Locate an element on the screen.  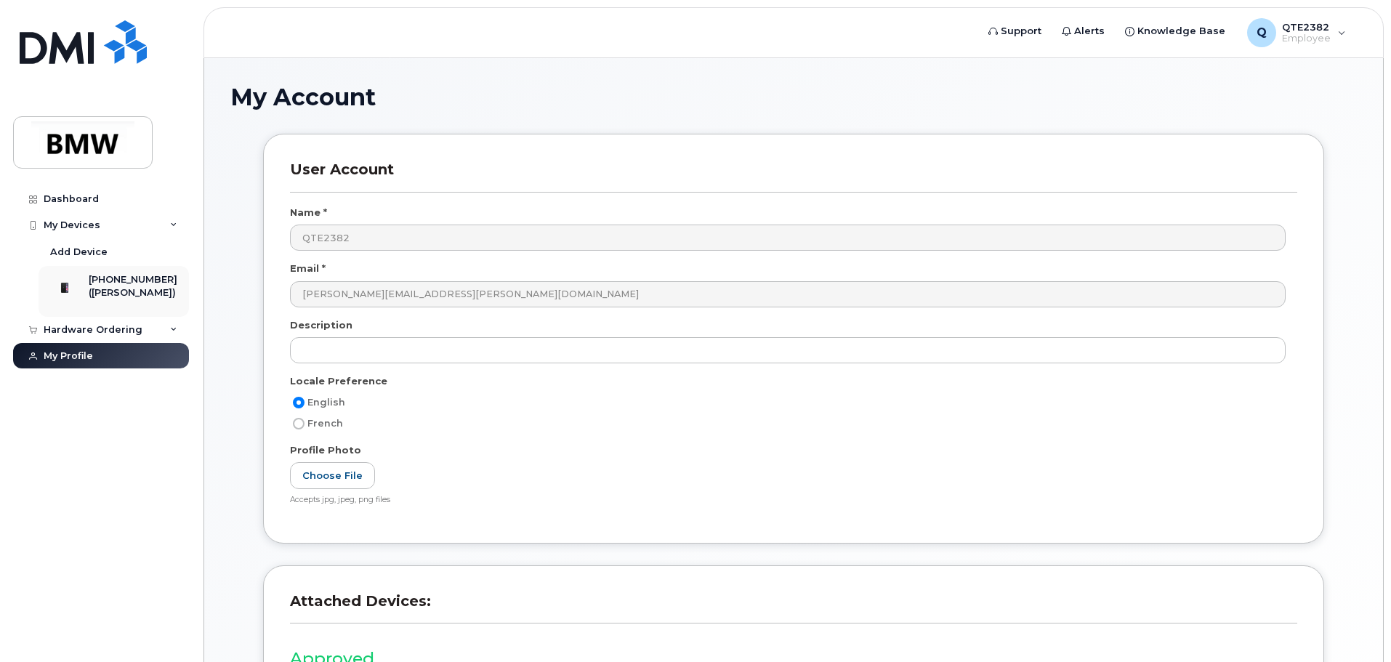
div: Accepts jpg, jpeg, png files is located at coordinates (788, 500).